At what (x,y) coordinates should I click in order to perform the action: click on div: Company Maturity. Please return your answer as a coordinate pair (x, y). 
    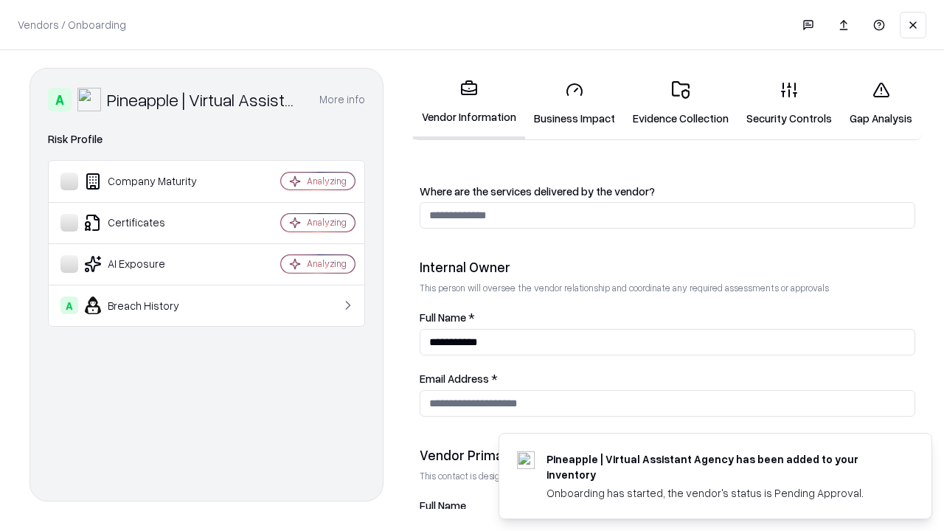
    Looking at the image, I should click on (148, 181).